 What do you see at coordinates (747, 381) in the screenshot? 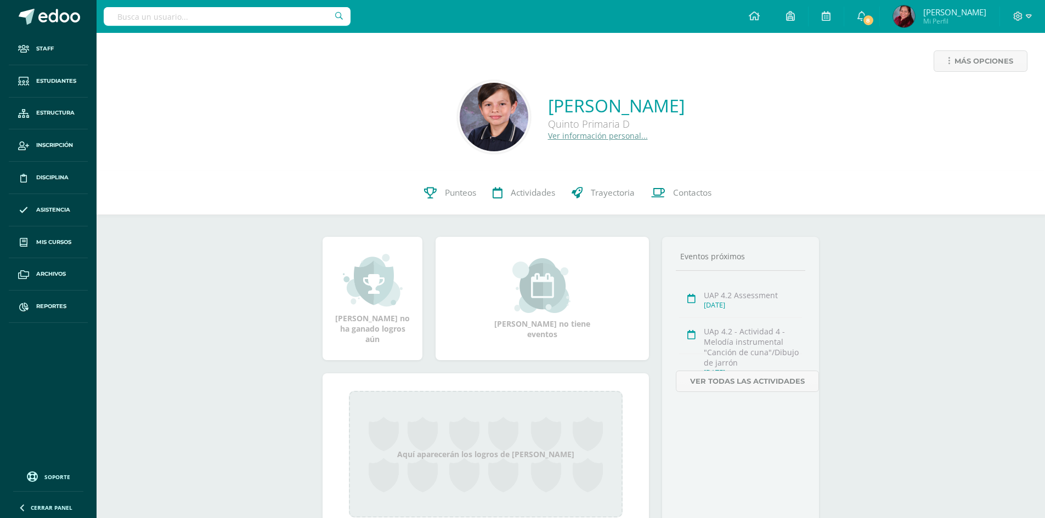
I see `a: Ver todas las actividades` at bounding box center [747, 381].